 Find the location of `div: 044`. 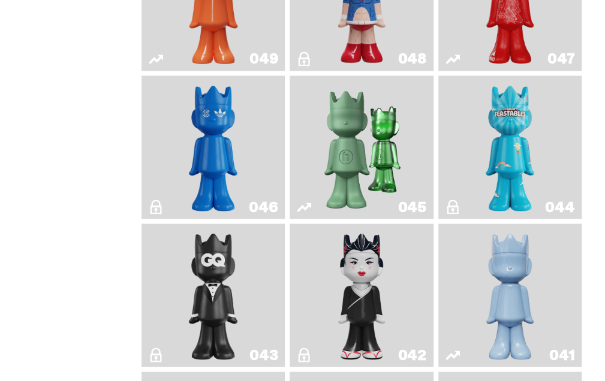

div: 044 is located at coordinates (559, 207).